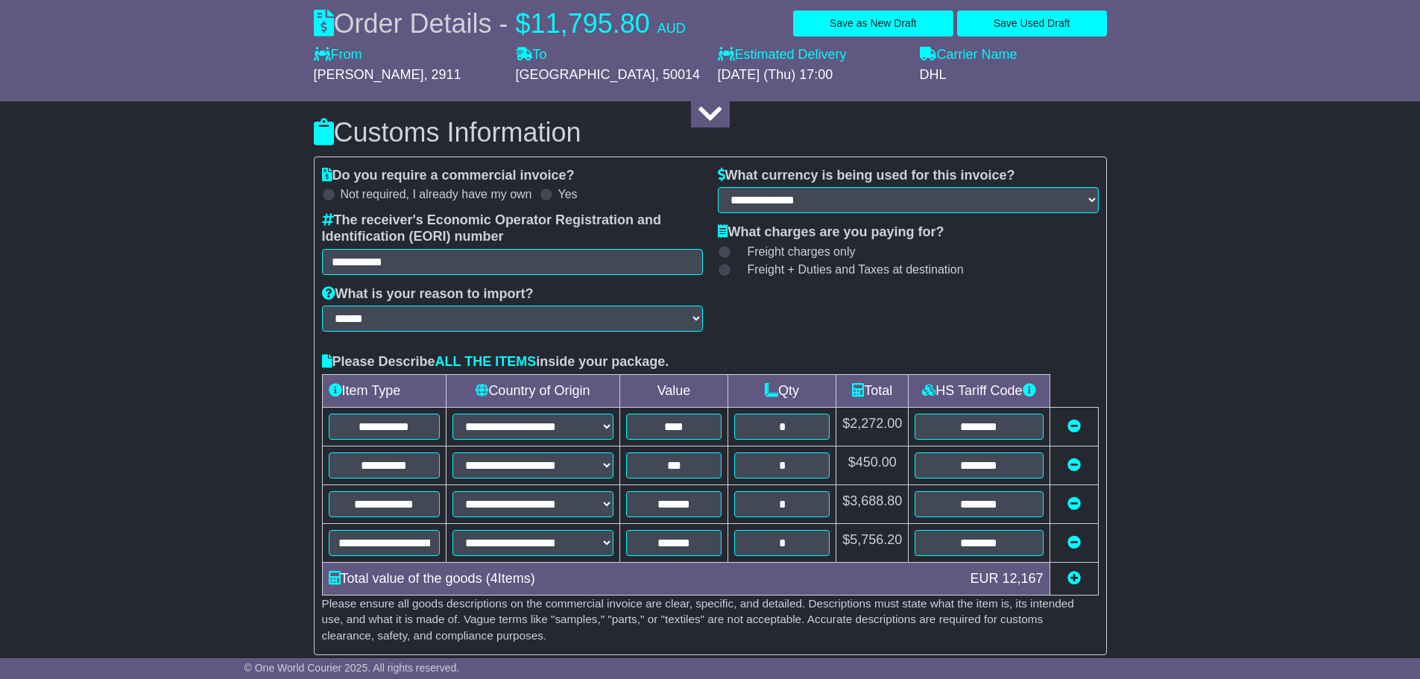  I want to click on td: Qty, so click(781, 391).